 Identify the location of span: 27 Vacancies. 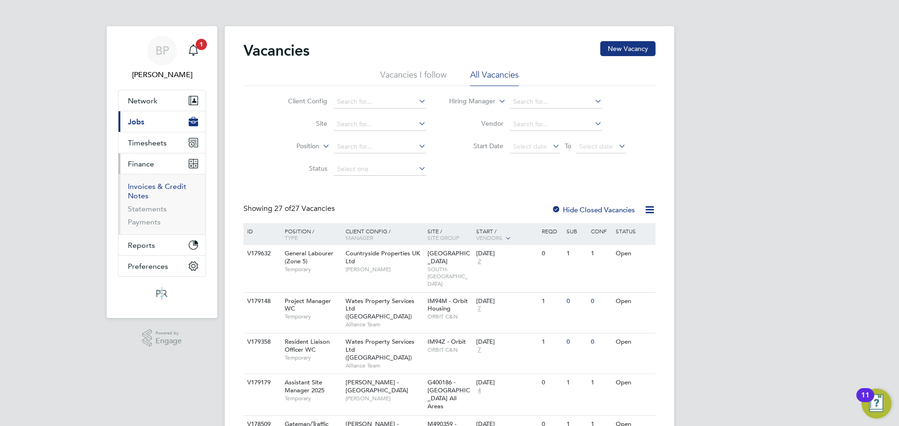
(304, 209).